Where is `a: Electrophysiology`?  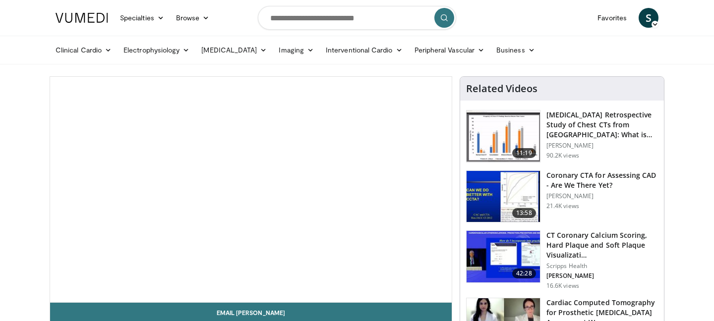 a: Electrophysiology is located at coordinates (156, 50).